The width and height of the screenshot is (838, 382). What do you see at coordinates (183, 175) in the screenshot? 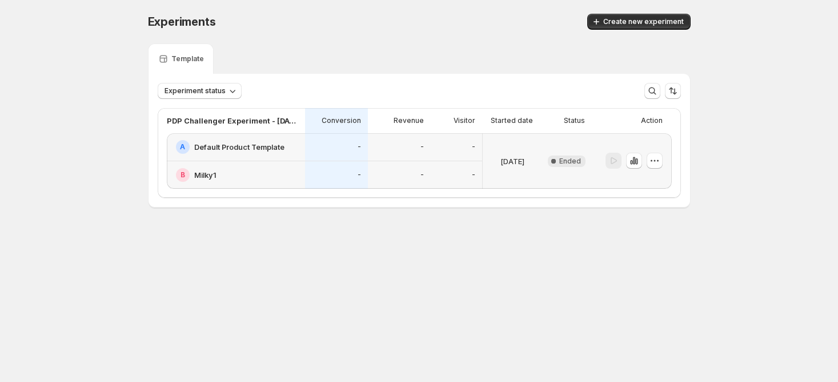
I see `h2: B` at bounding box center [183, 175].